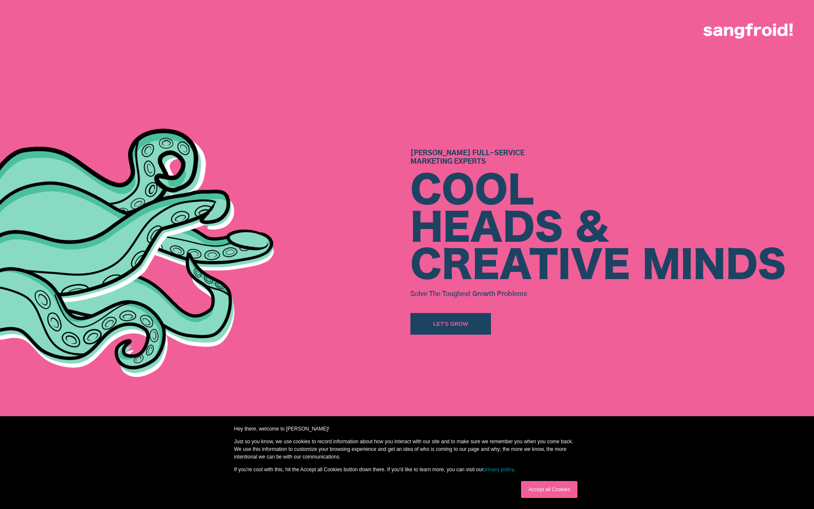  Describe the element at coordinates (498, 469) in the screenshot. I see `a: privacy policy` at that location.